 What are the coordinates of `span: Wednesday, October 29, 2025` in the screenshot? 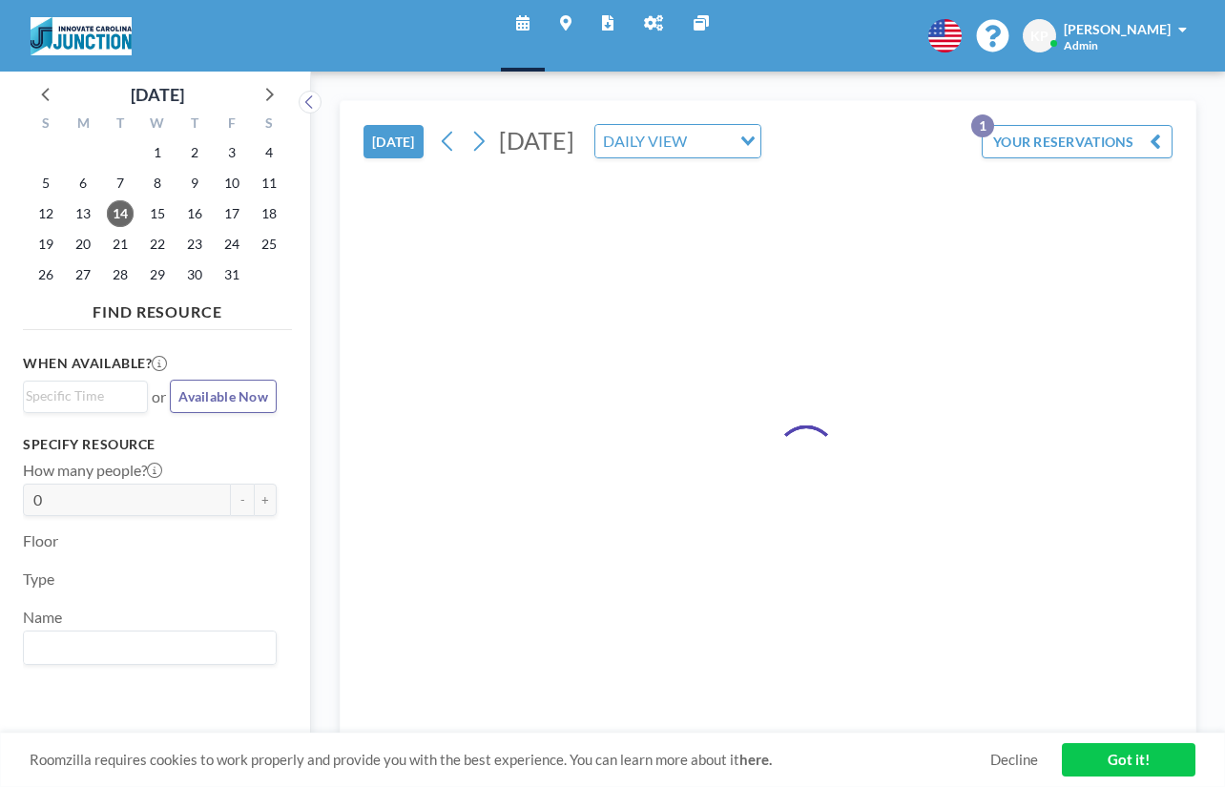 It's located at (157, 275).